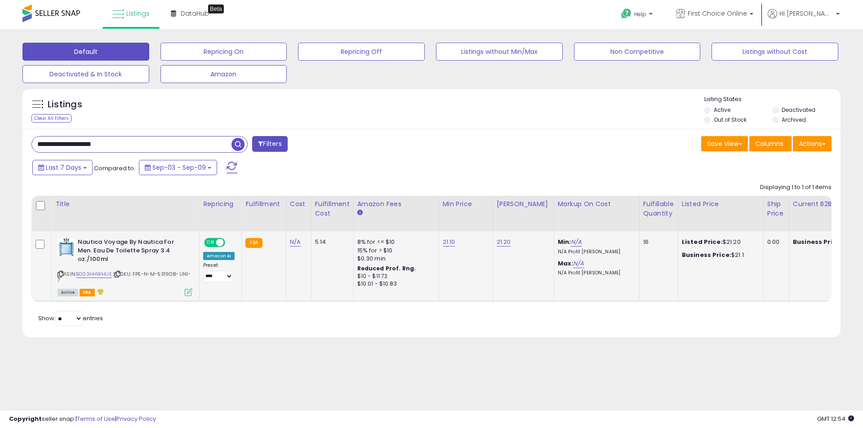 This screenshot has height=428, width=863. I want to click on span: | SKU: FPE-N-M-531908-UNI-7, so click(124, 277).